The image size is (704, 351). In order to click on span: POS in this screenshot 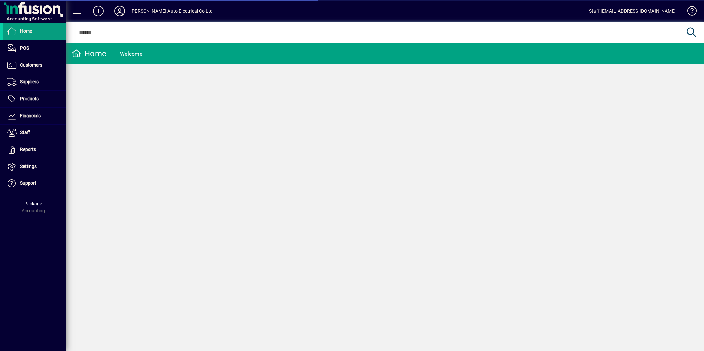, I will do `click(24, 48)`.